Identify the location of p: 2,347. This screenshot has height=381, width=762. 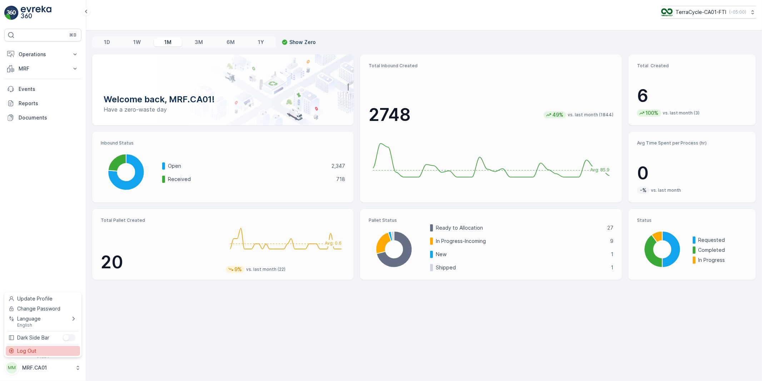
(338, 166).